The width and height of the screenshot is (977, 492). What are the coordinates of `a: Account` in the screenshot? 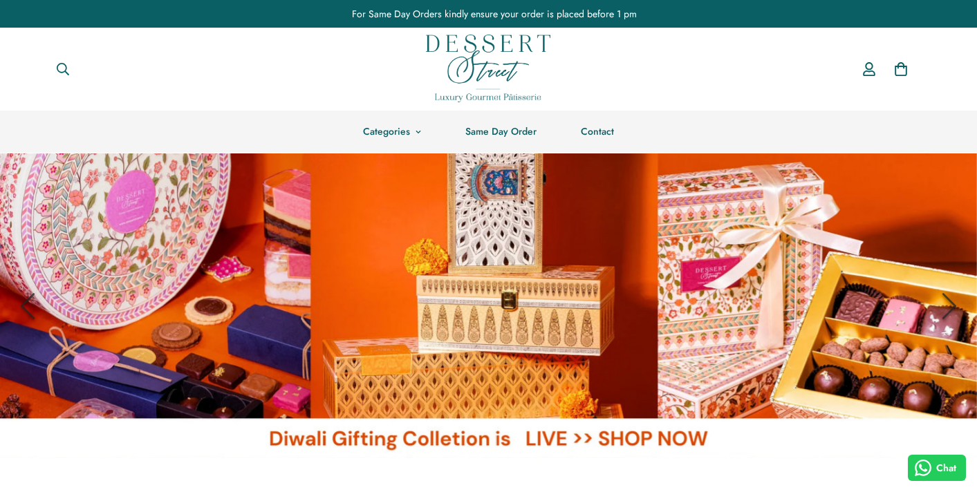 It's located at (869, 69).